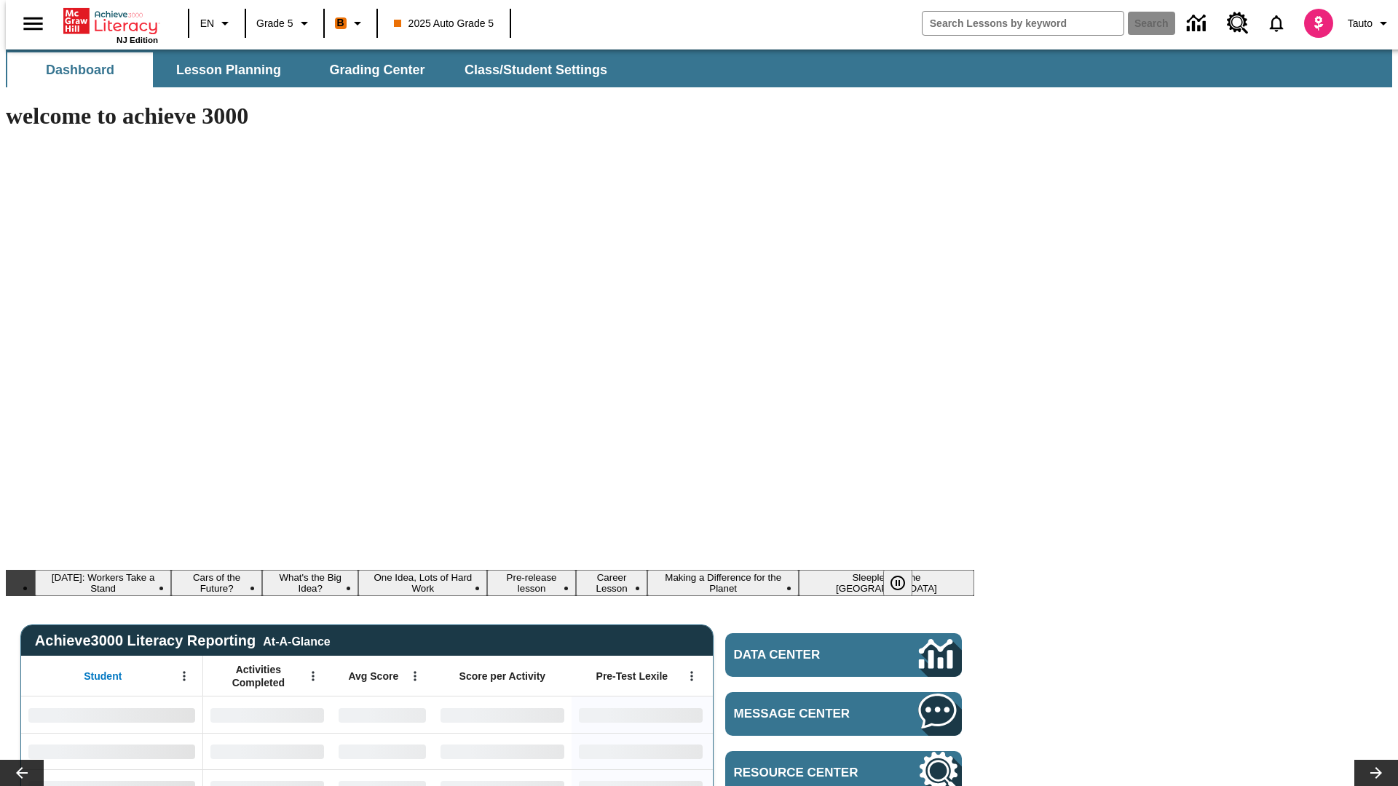 The image size is (1398, 786). I want to click on a: Message Center, so click(843, 714).